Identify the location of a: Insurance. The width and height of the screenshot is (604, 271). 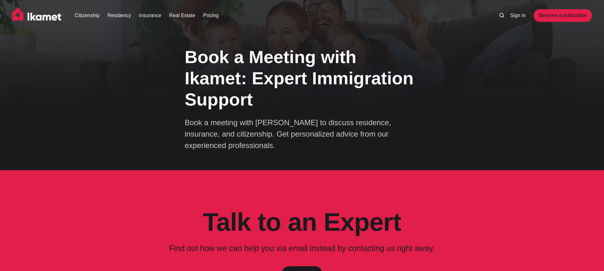
(150, 16).